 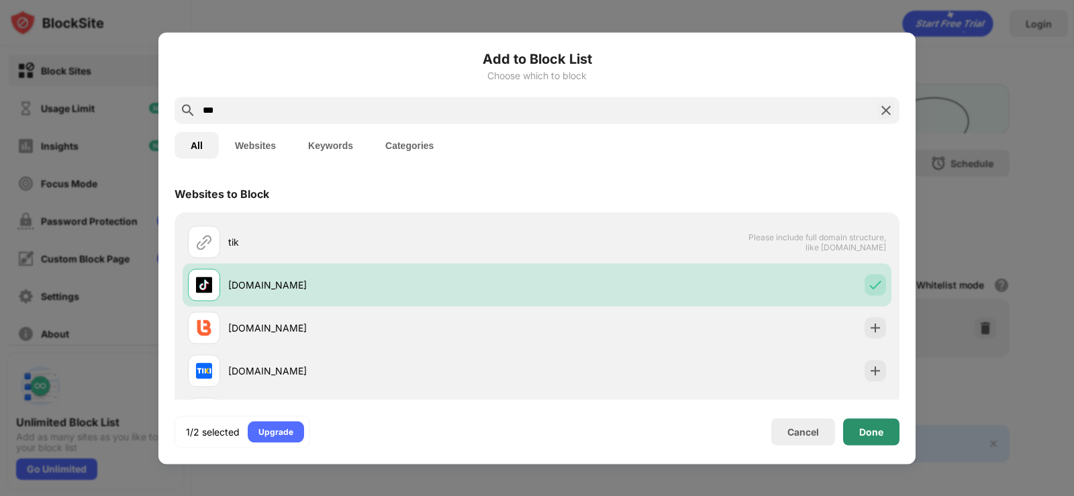 What do you see at coordinates (537, 75) in the screenshot?
I see `div: Choose which to block` at bounding box center [537, 75].